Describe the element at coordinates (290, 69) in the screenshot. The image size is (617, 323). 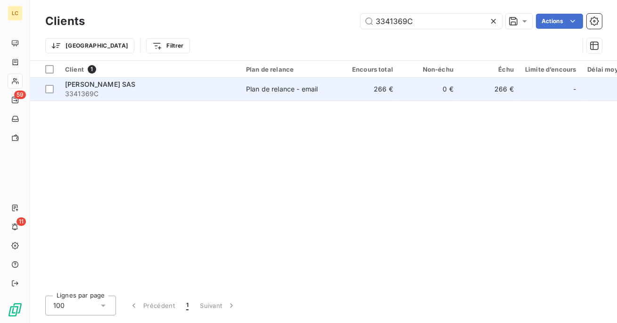
I see `div: Plan de relance` at that location.